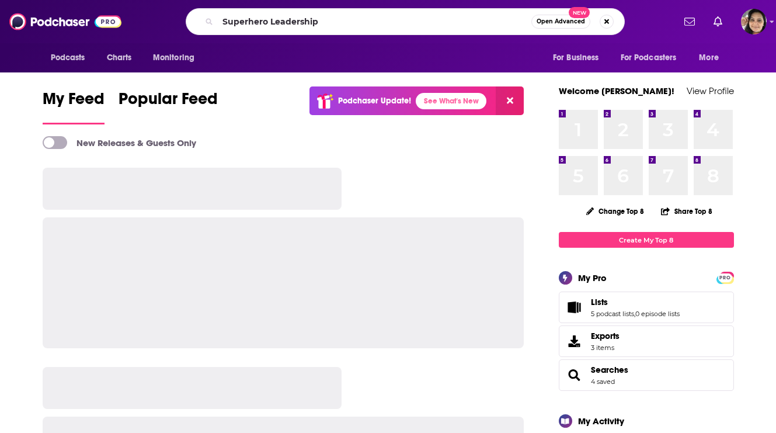 The height and width of the screenshot is (433, 776). Describe the element at coordinates (592, 277) in the screenshot. I see `div: My Pro` at that location.